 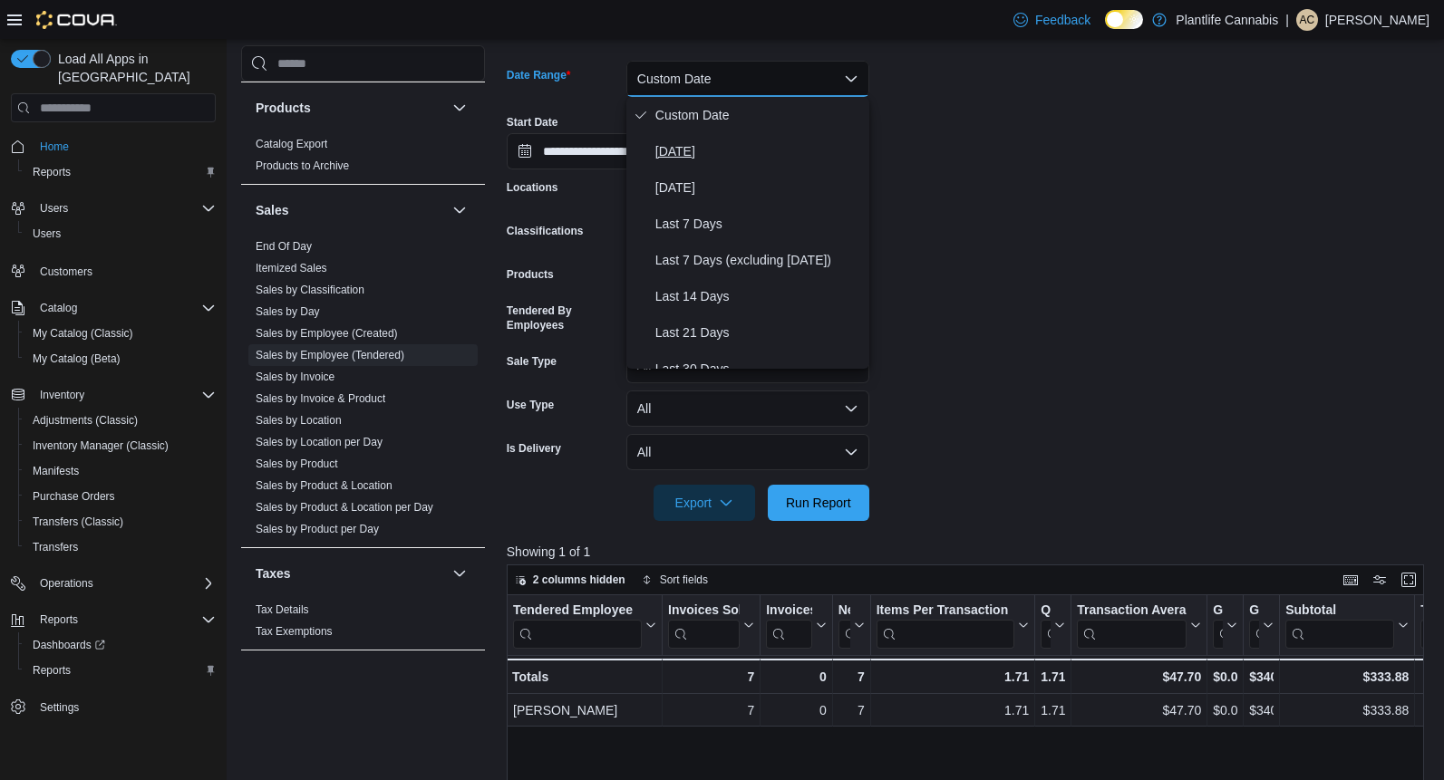 What do you see at coordinates (320, 399) in the screenshot?
I see `span: Sales by Invoice & Product` at bounding box center [320, 399].